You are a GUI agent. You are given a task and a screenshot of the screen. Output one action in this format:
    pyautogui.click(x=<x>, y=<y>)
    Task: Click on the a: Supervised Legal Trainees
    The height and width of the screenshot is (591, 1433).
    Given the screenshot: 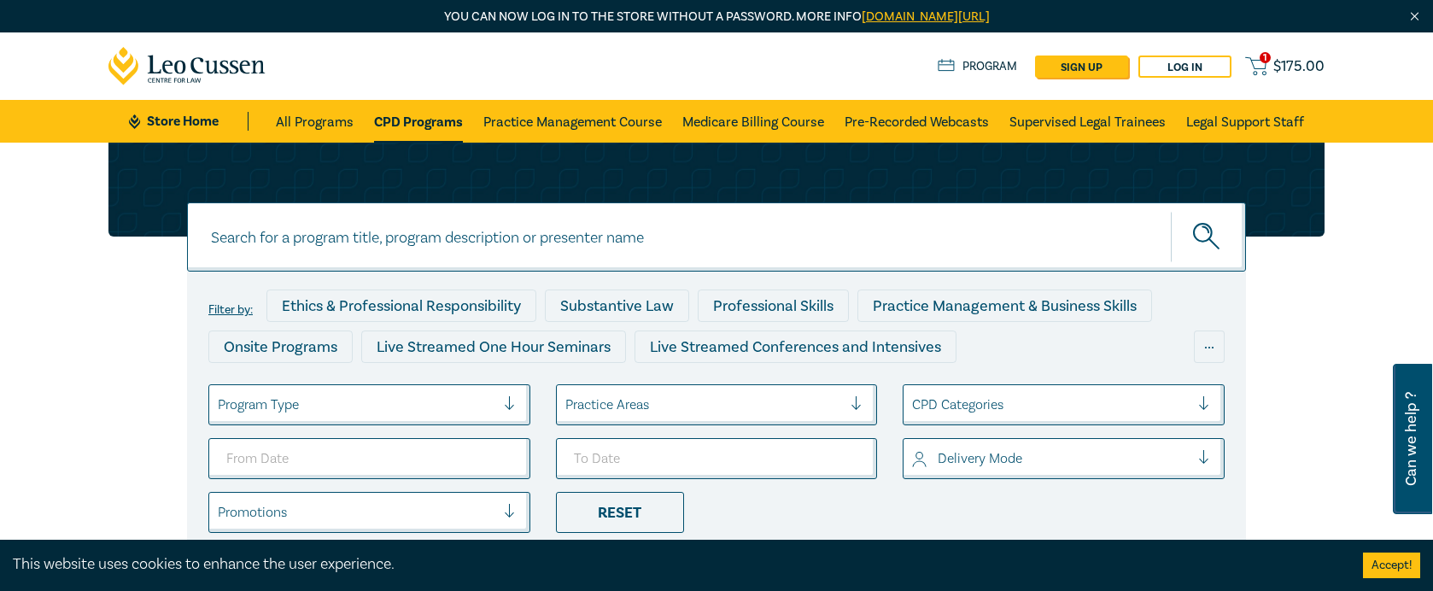 What is the action you would take?
    pyautogui.click(x=1087, y=121)
    